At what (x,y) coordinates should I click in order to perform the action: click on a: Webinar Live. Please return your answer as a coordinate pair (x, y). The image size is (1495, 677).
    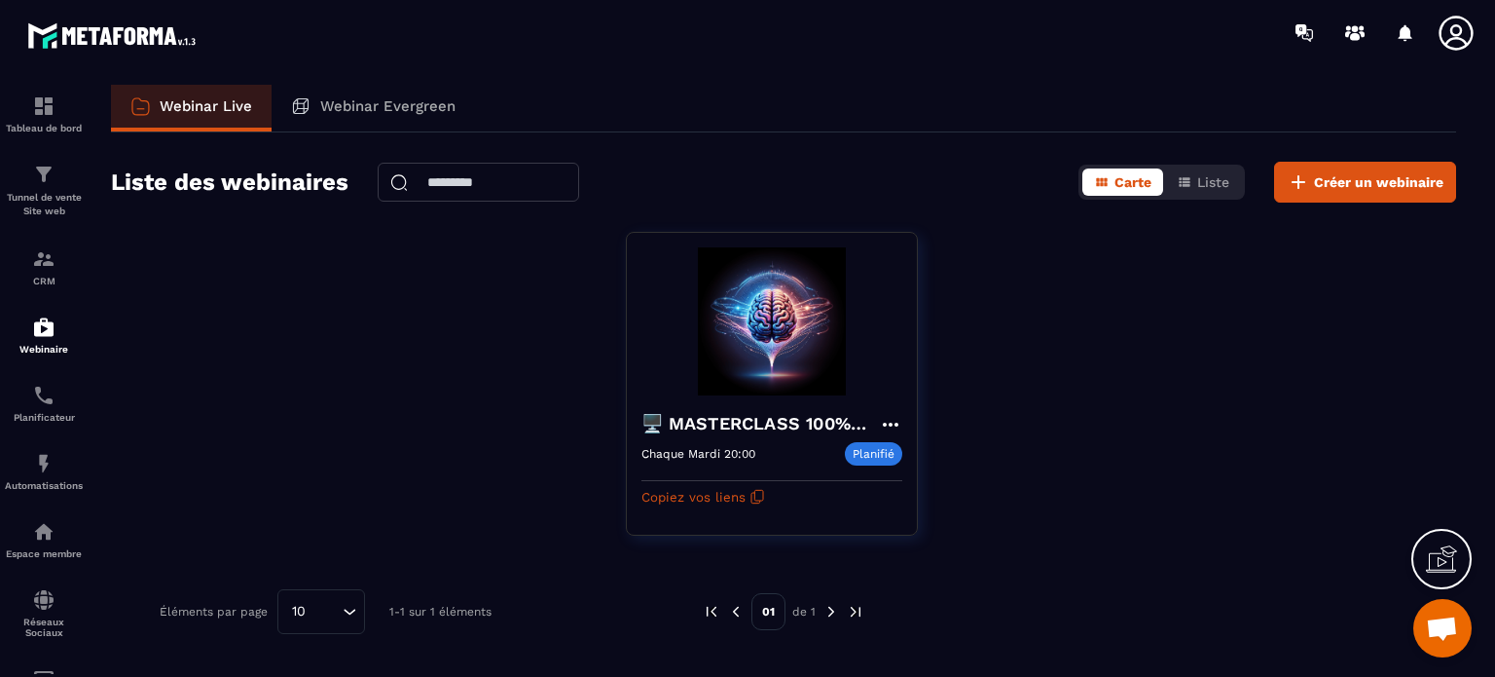
    Looking at the image, I should click on (191, 108).